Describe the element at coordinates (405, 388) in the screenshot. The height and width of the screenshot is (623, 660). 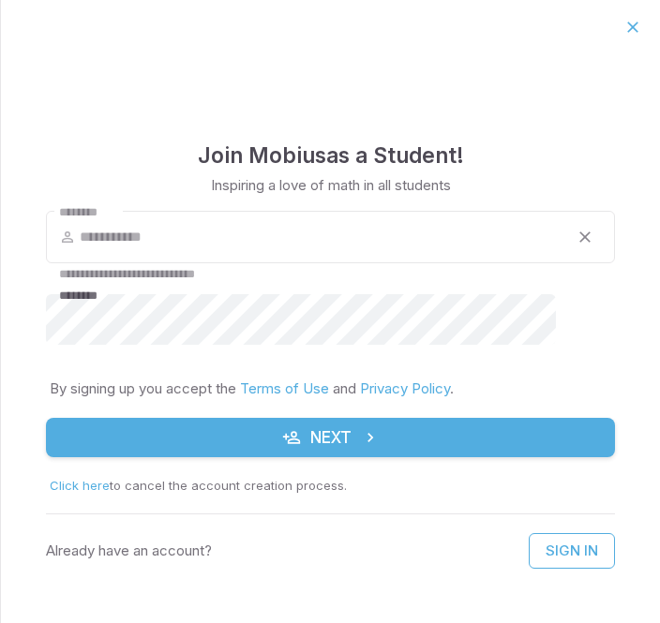
I see `a: Privacy Policy` at that location.